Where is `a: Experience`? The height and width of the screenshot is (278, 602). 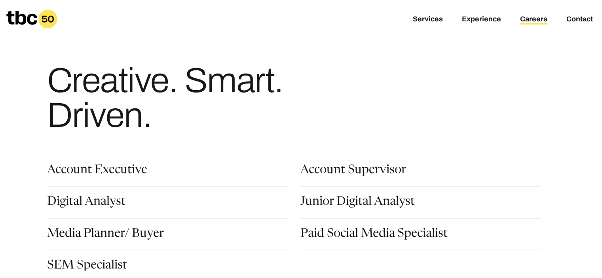 a: Experience is located at coordinates (481, 20).